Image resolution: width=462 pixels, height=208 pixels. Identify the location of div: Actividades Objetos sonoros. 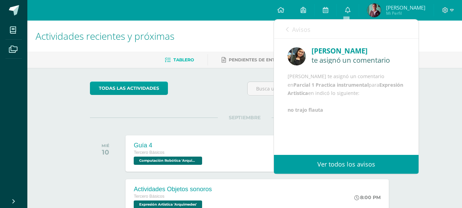
(173, 189).